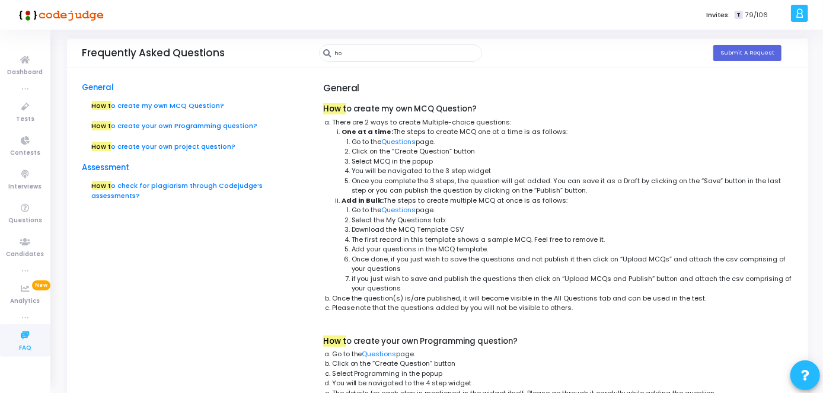 The height and width of the screenshot is (393, 823). I want to click on li: Download the MCQ Template CSV, so click(572, 229).